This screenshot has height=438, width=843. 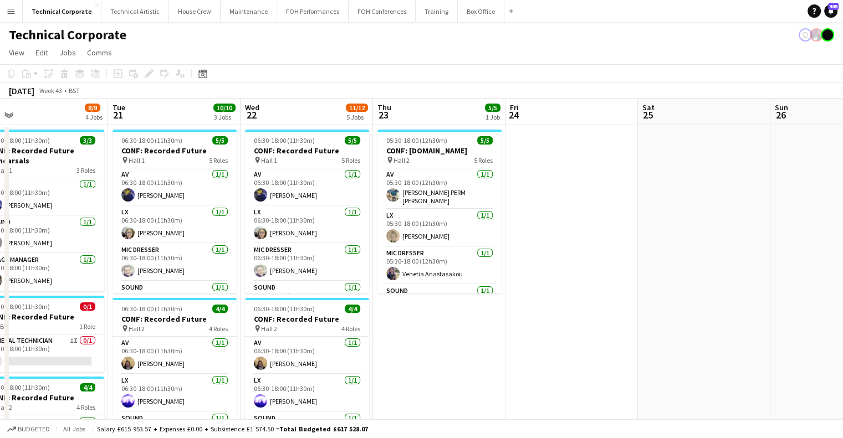 What do you see at coordinates (17, 53) in the screenshot?
I see `span: View` at bounding box center [17, 53].